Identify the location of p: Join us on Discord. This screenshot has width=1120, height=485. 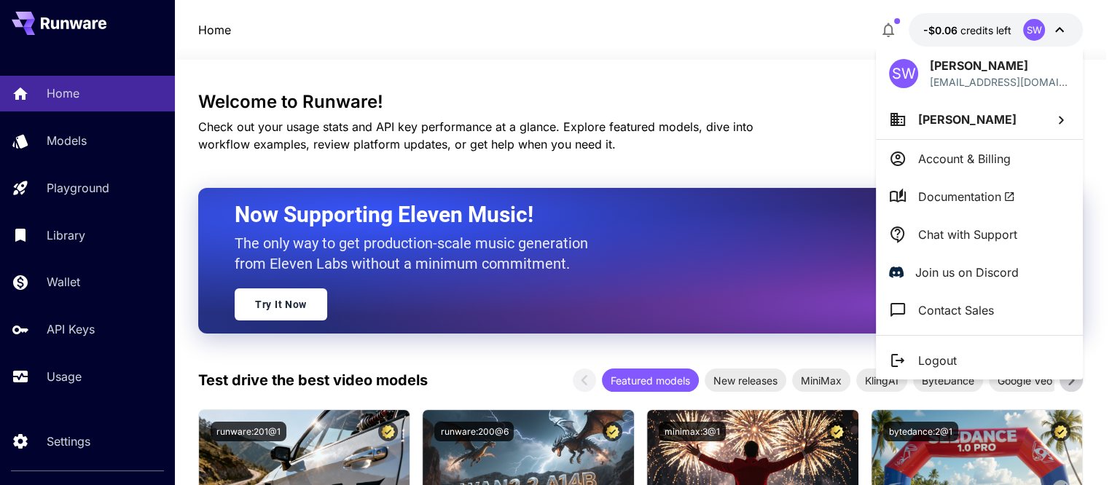
(967, 272).